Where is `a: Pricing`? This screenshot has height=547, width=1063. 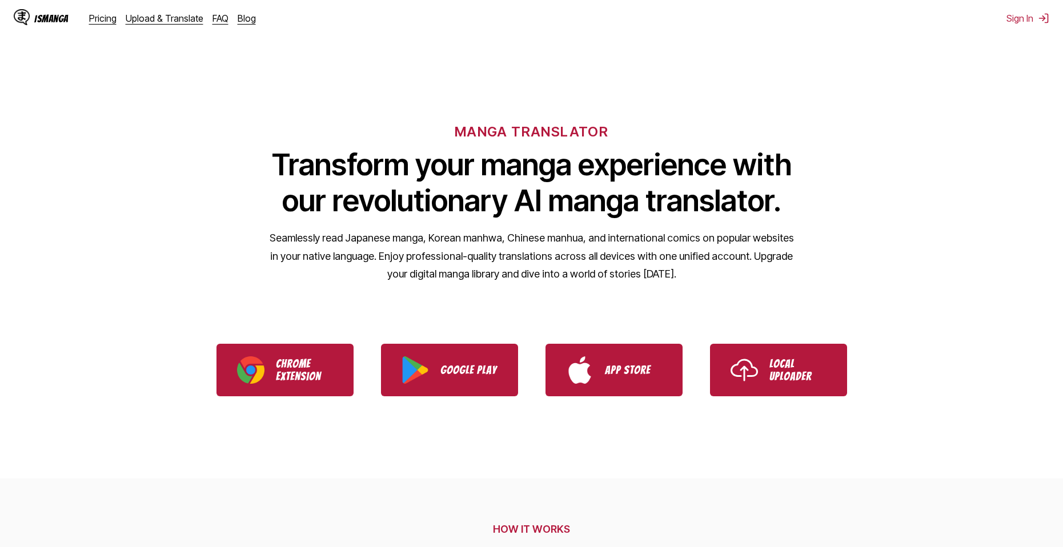 a: Pricing is located at coordinates (103, 18).